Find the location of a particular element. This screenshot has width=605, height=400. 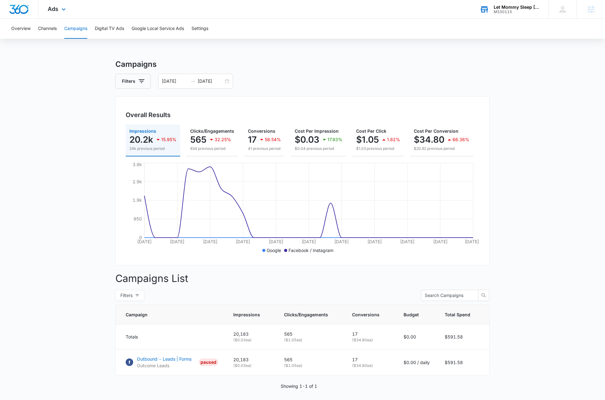

p: 24k previous period is located at coordinates (153, 148).